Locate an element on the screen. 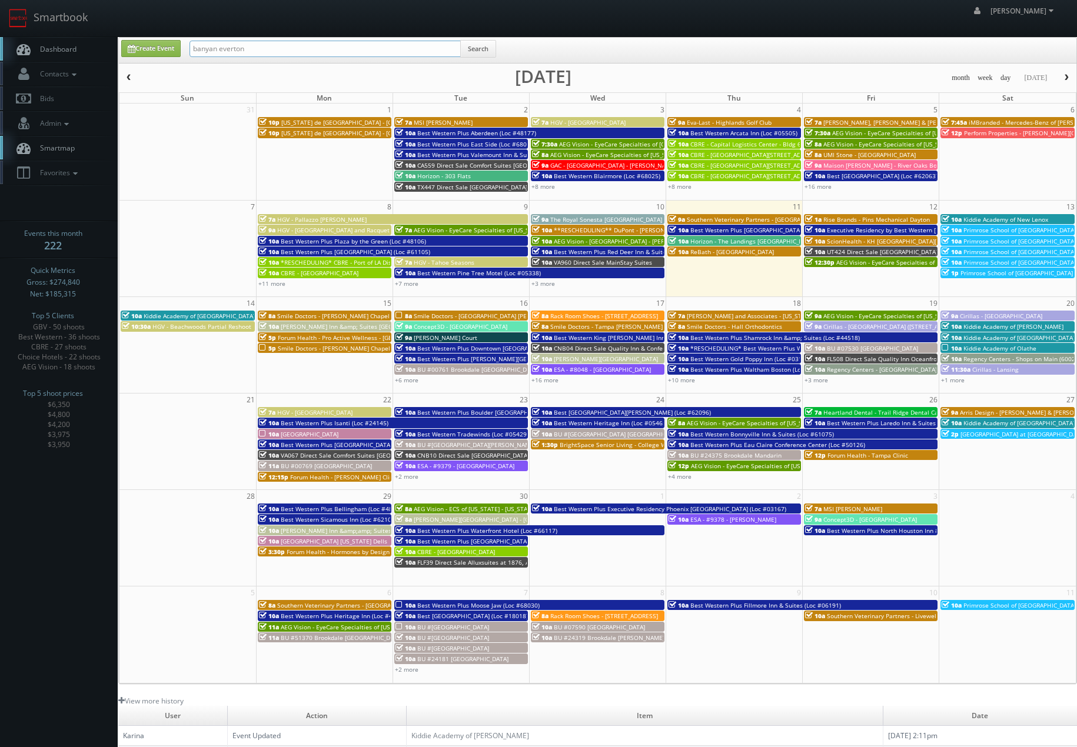 This screenshot has width=1077, height=747. span: Bids is located at coordinates (44, 98).